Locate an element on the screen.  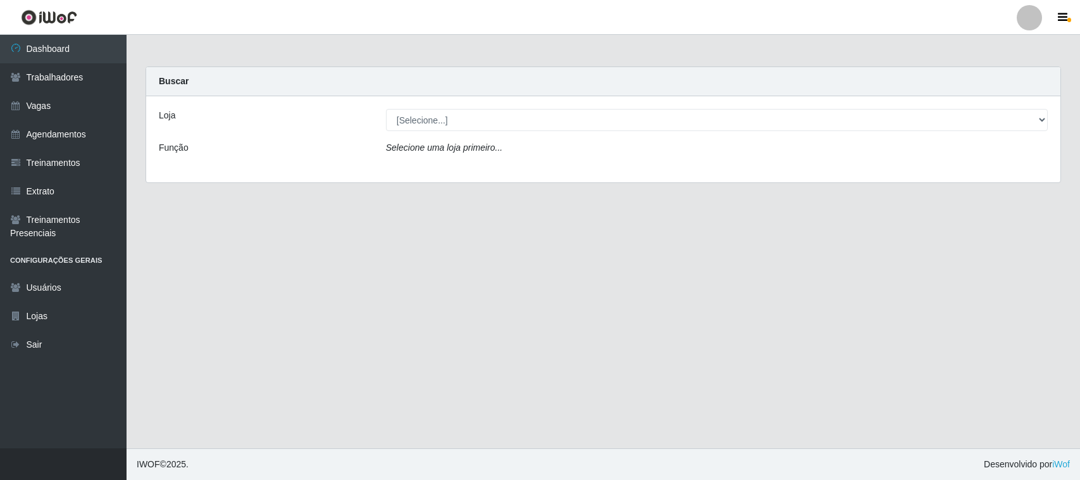
label: Loja is located at coordinates (167, 115).